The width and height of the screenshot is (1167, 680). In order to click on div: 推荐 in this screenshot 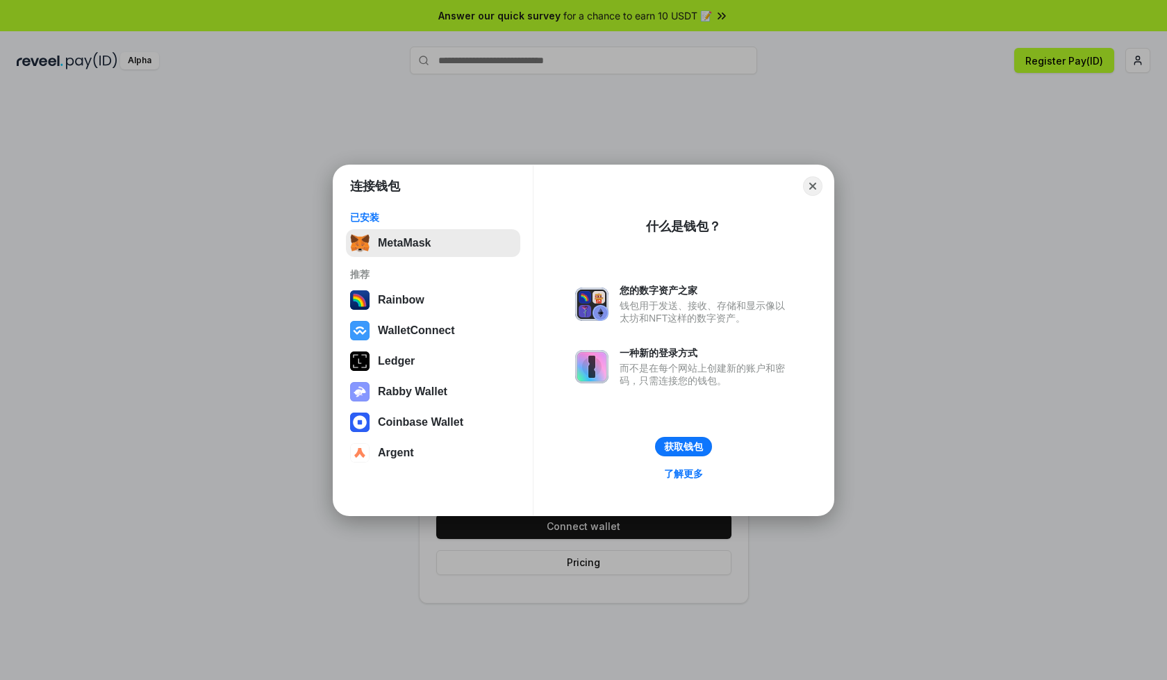, I will do `click(433, 274)`.